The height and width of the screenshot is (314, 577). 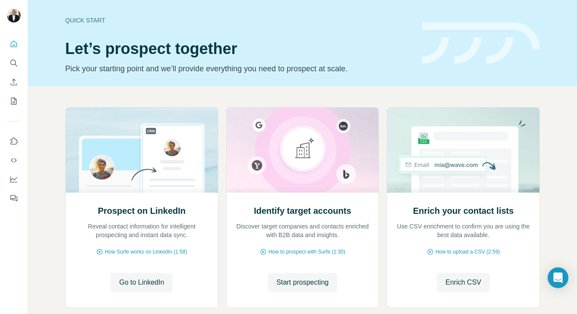 What do you see at coordinates (463, 150) in the screenshot?
I see `img: Enrich your contact lists` at bounding box center [463, 150].